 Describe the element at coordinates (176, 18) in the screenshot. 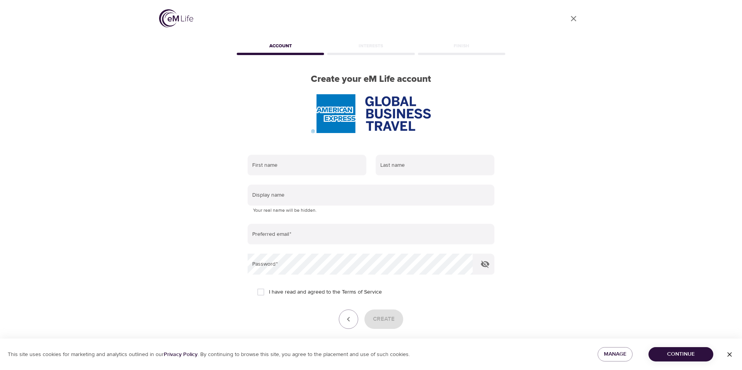

I see `img: logo` at that location.